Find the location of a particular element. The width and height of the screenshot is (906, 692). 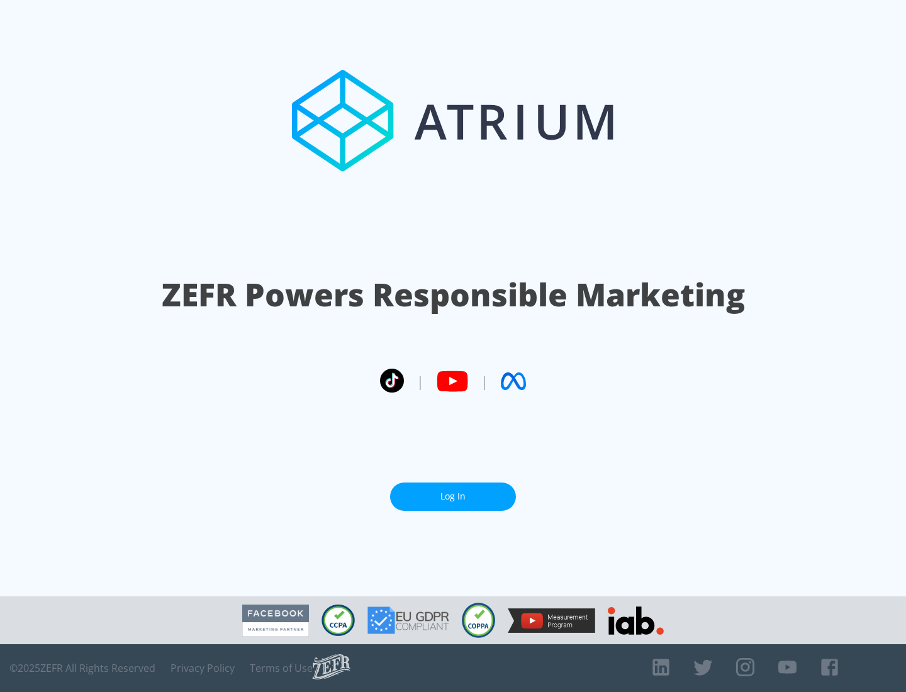

a: Privacy Policy is located at coordinates (203, 668).